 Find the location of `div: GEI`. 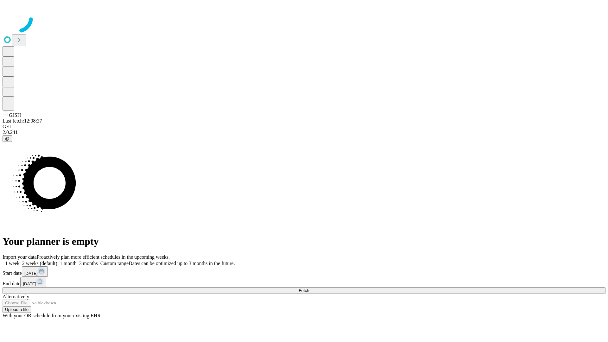

div: GEI is located at coordinates (304, 127).